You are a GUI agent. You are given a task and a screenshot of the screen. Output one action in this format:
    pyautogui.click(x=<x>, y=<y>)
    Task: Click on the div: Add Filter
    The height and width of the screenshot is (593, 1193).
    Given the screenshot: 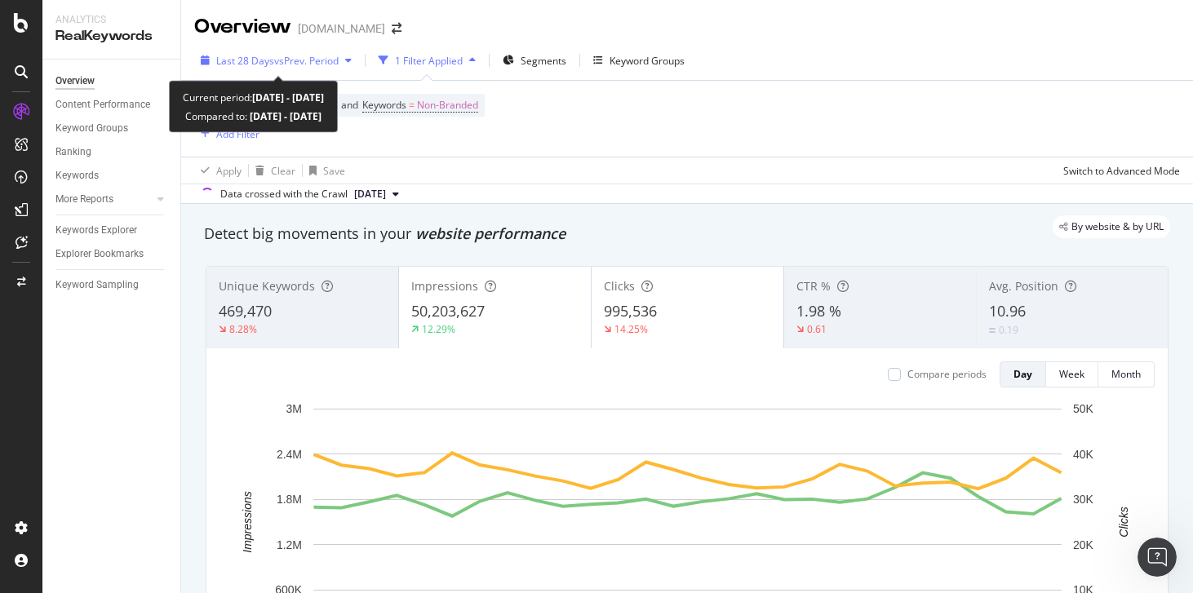 What is the action you would take?
    pyautogui.click(x=237, y=134)
    